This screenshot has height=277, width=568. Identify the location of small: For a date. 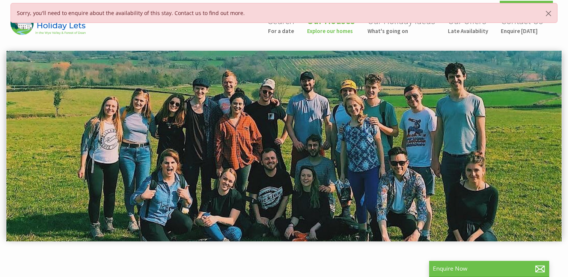
(281, 31).